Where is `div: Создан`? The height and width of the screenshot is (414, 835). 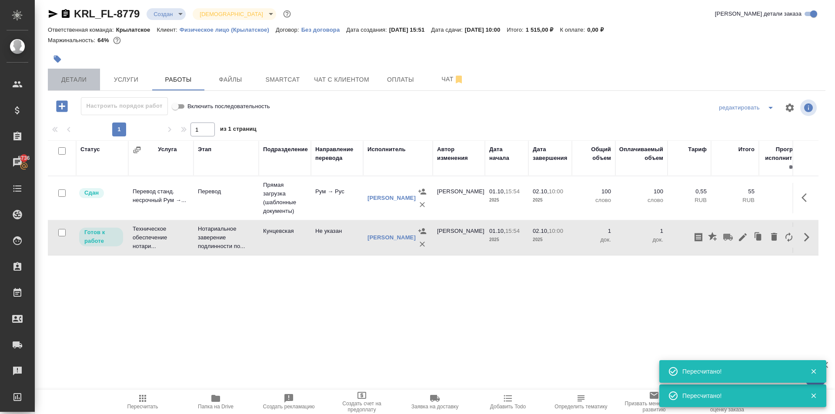
div: Создан is located at coordinates (166, 14).